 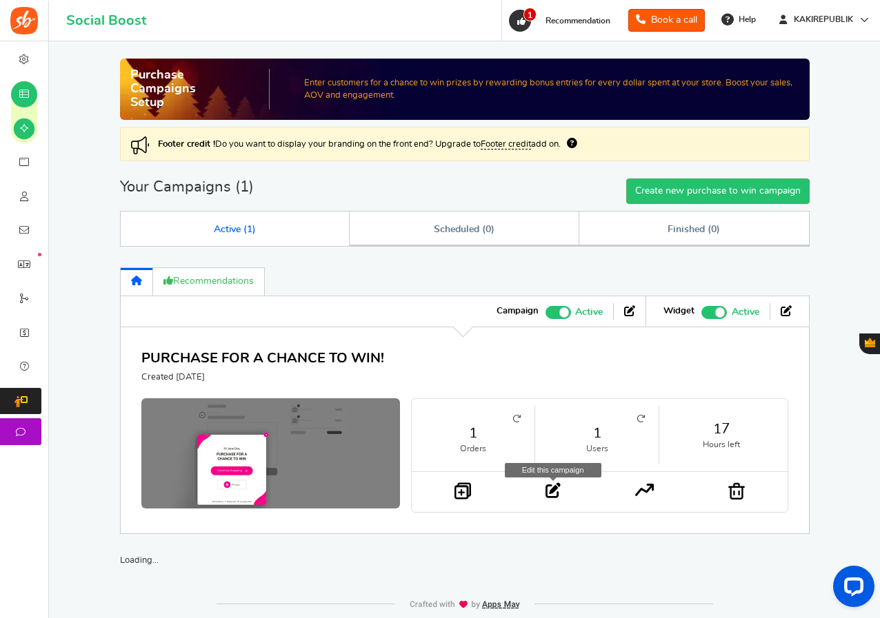 I want to click on span: KAKIREPUBLIK, so click(x=823, y=19).